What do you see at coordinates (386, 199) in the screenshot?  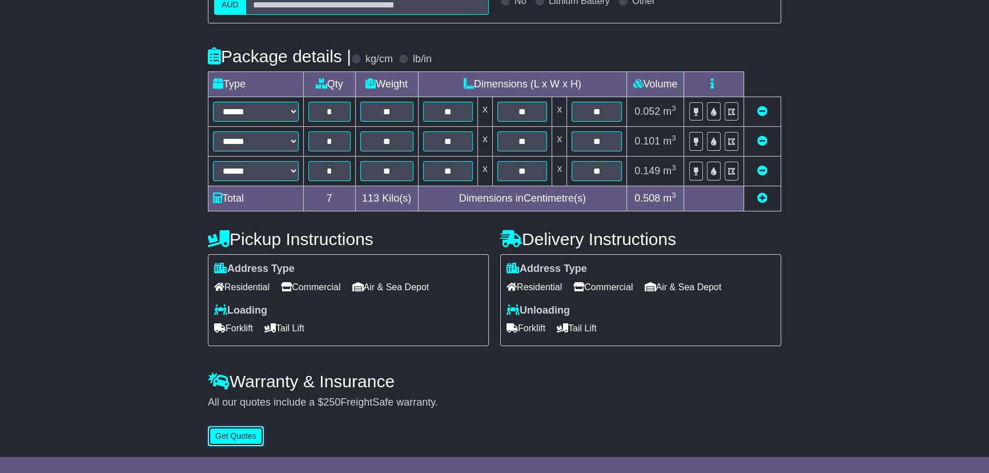 I see `td: Kilo(s)` at bounding box center [386, 199].